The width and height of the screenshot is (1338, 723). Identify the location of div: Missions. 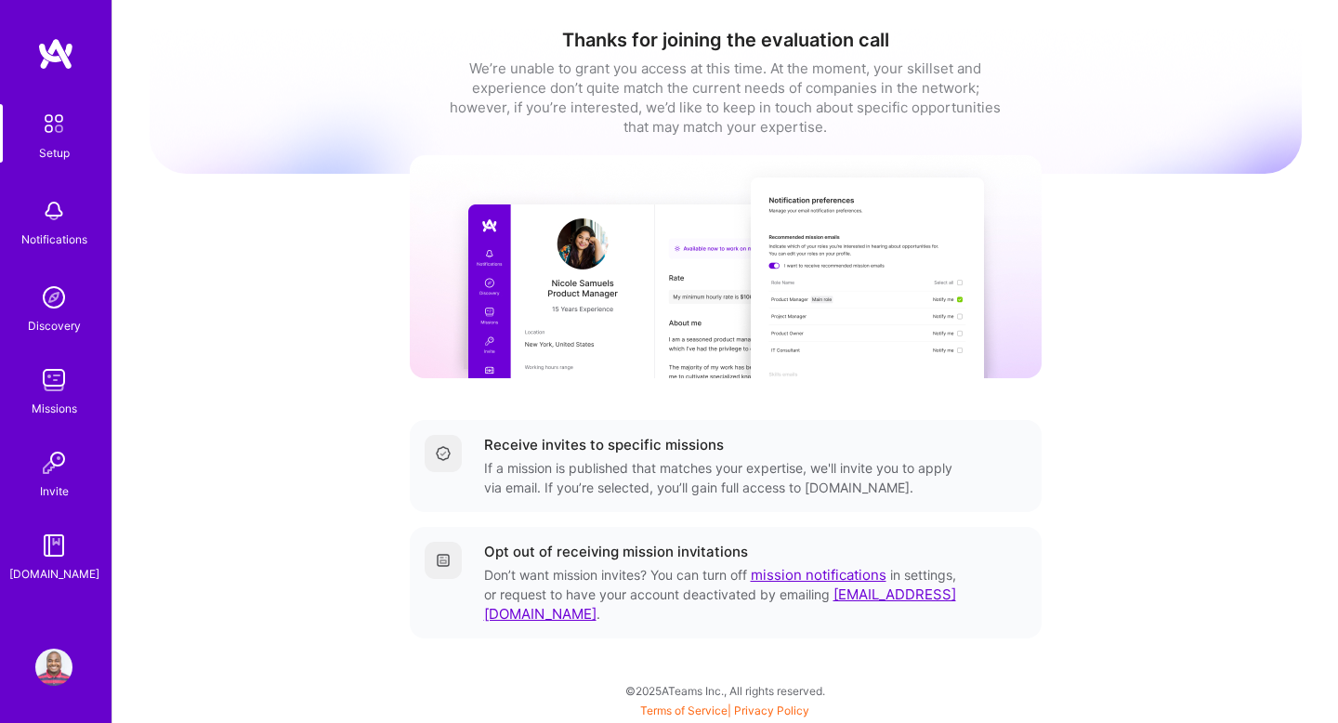
(54, 408).